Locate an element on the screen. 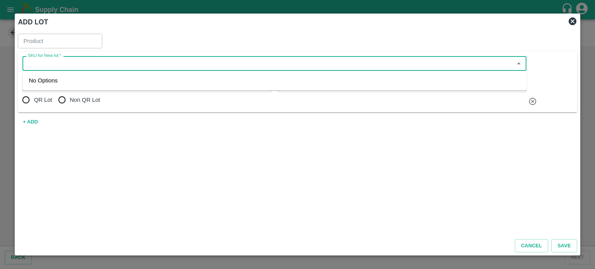  button: Cancel is located at coordinates (531, 246).